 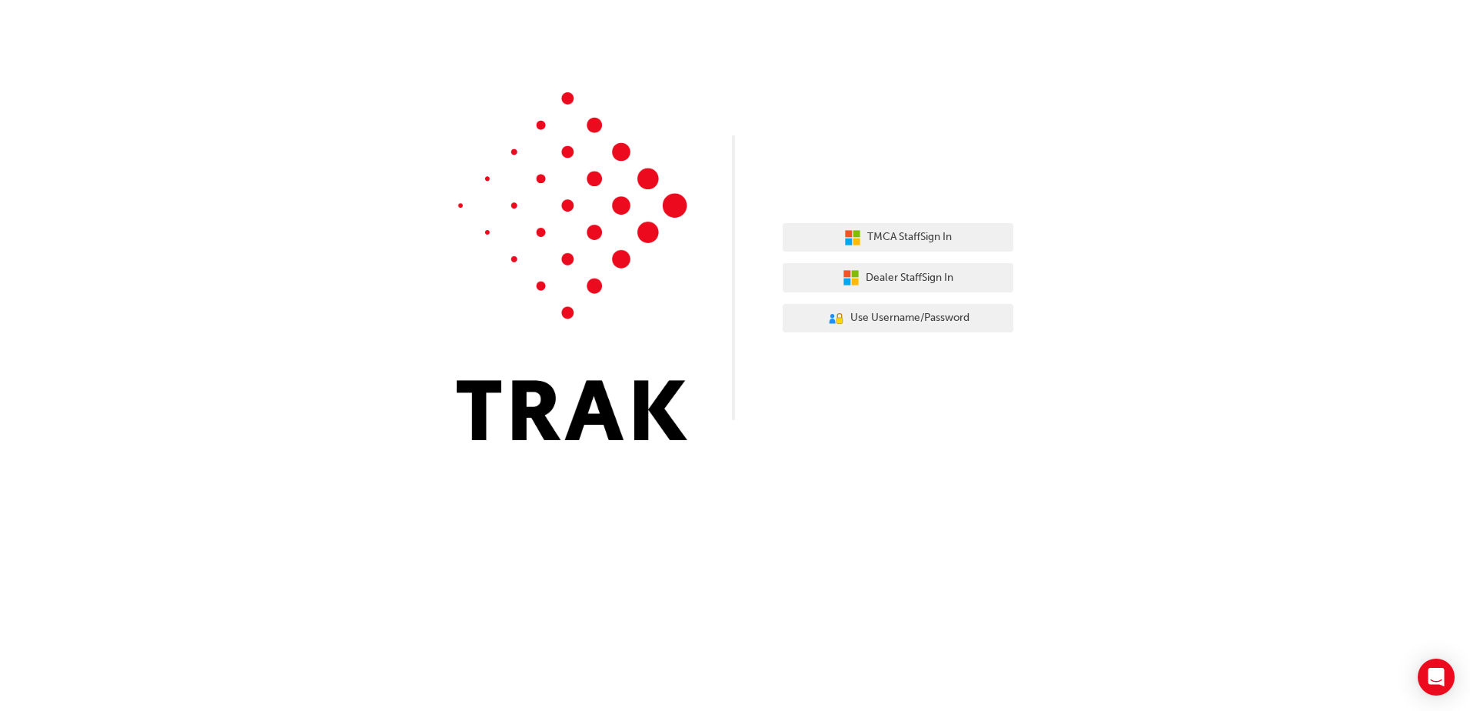 I want to click on button: Use Username/Password, so click(x=898, y=318).